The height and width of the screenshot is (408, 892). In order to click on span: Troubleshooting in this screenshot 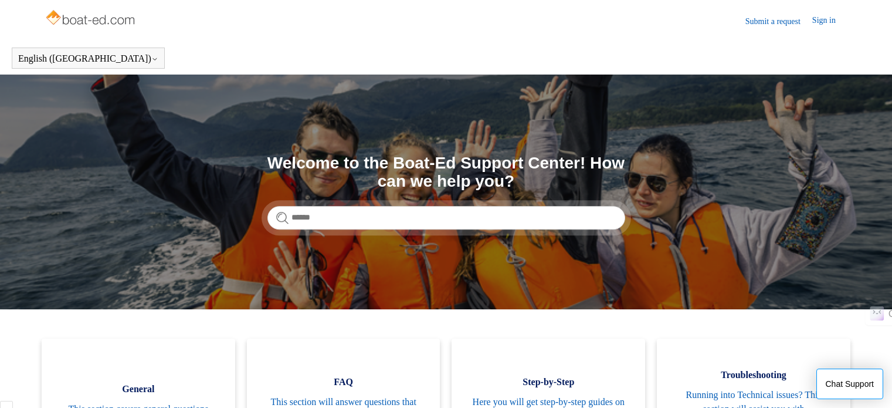, I will do `click(754, 375)`.